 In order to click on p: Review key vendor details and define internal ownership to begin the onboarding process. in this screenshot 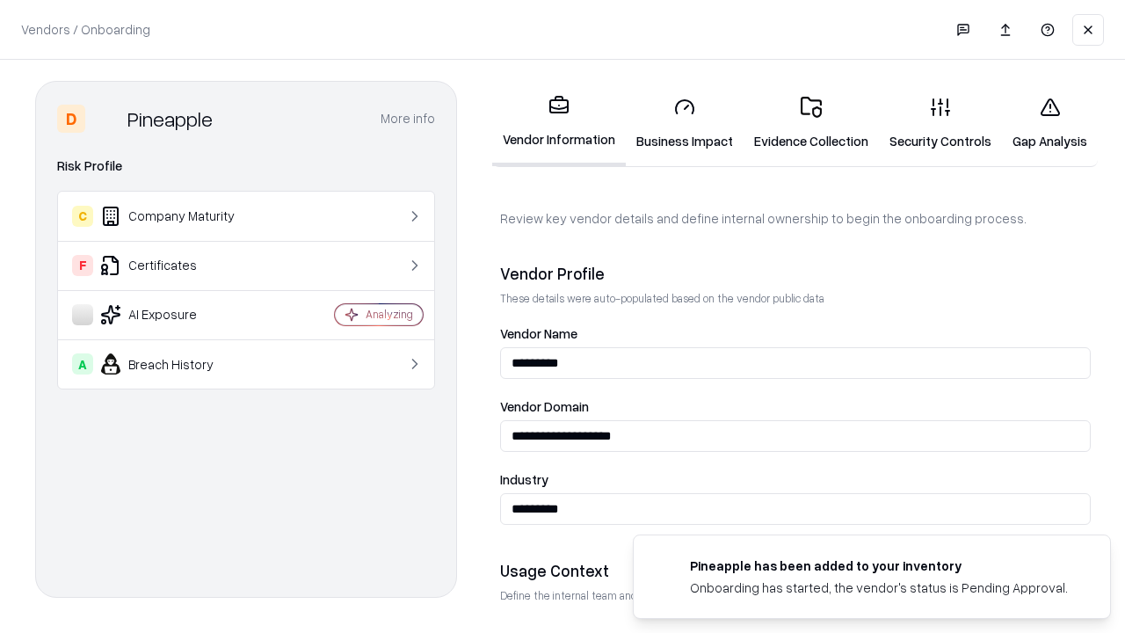, I will do `click(796, 218)`.